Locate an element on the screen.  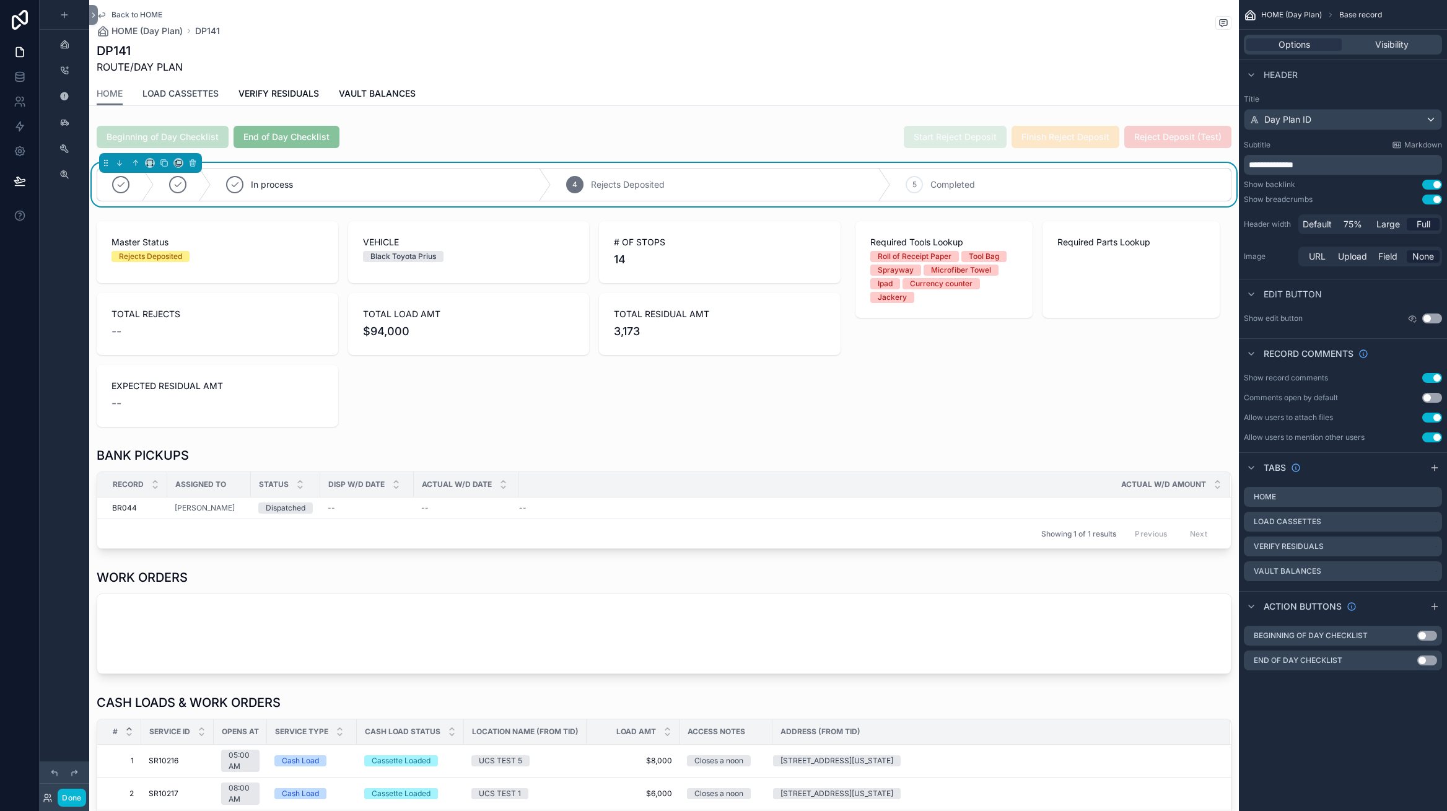
label: Subtitle is located at coordinates (1257, 145).